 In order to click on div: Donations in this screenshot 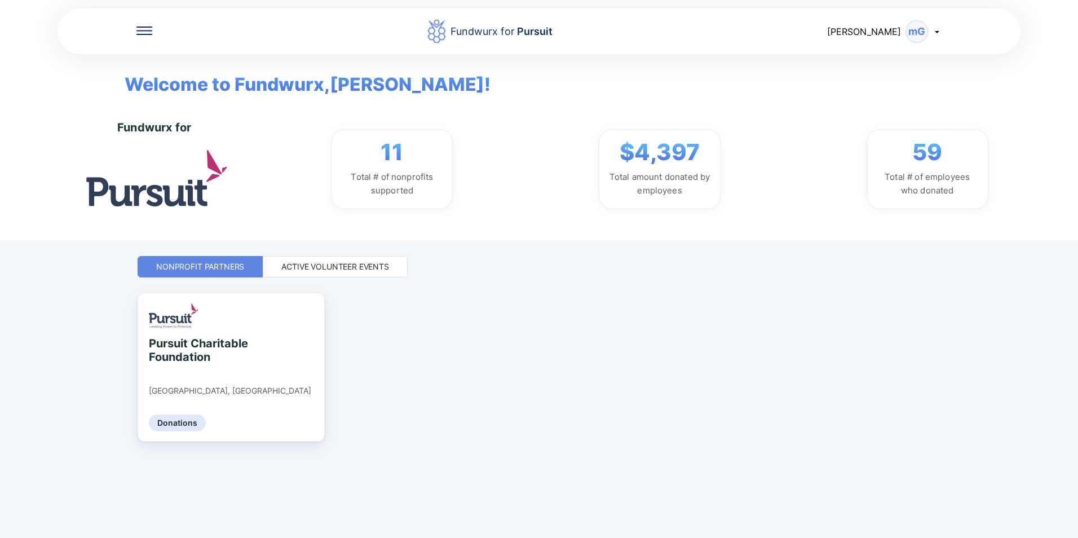, I will do `click(177, 423)`.